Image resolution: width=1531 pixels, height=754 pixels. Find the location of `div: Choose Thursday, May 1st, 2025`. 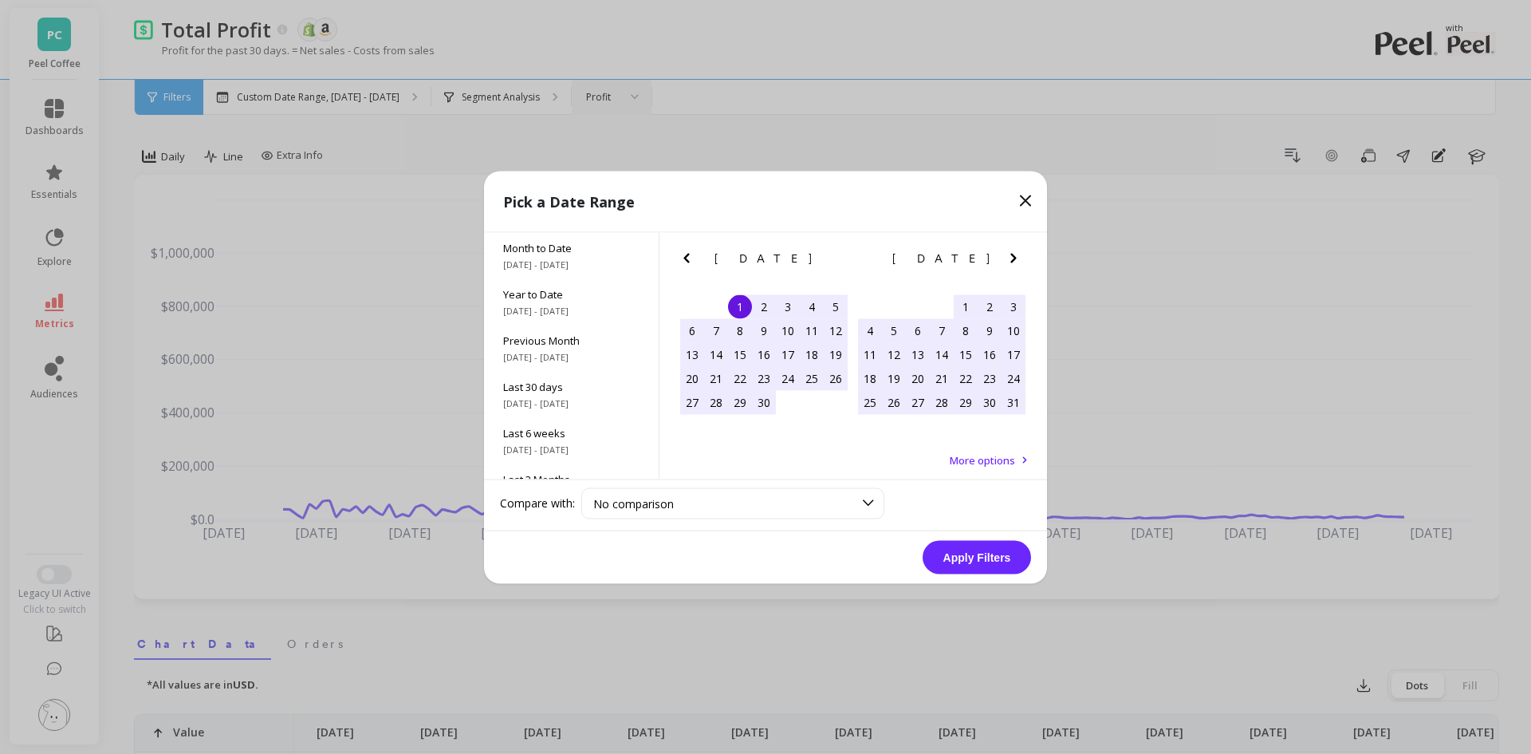

div: Choose Thursday, May 1st, 2025 is located at coordinates (966, 306).